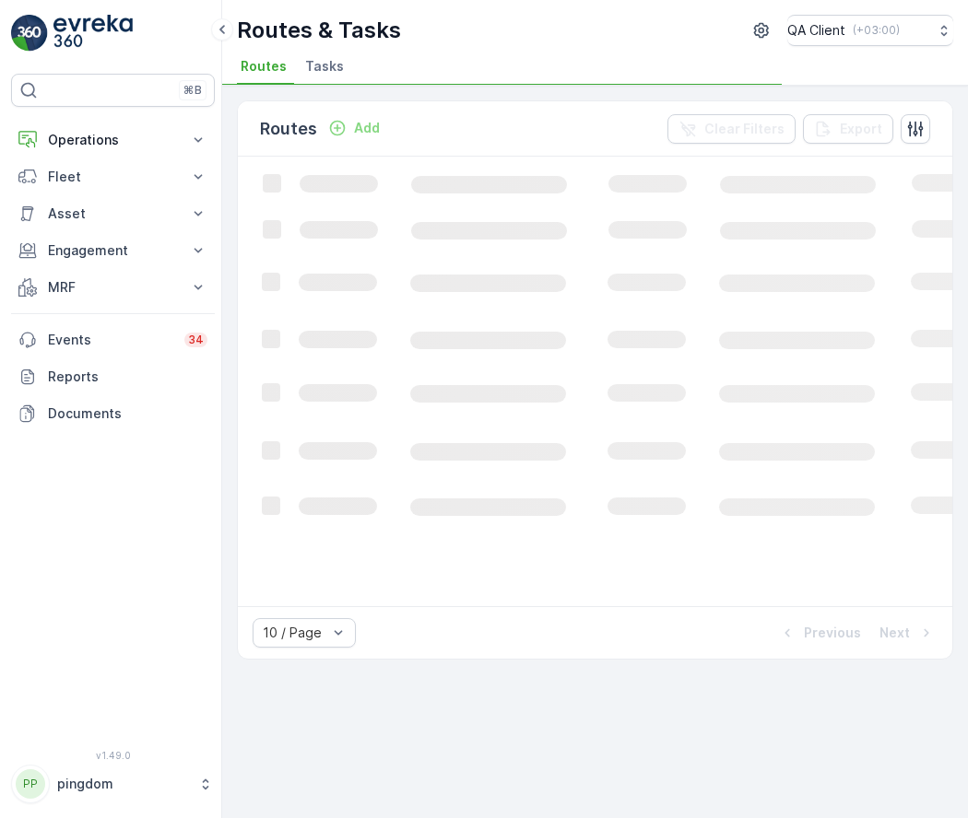 The width and height of the screenshot is (968, 818). What do you see at coordinates (112, 340) in the screenshot?
I see `a: Events34` at bounding box center [112, 340].